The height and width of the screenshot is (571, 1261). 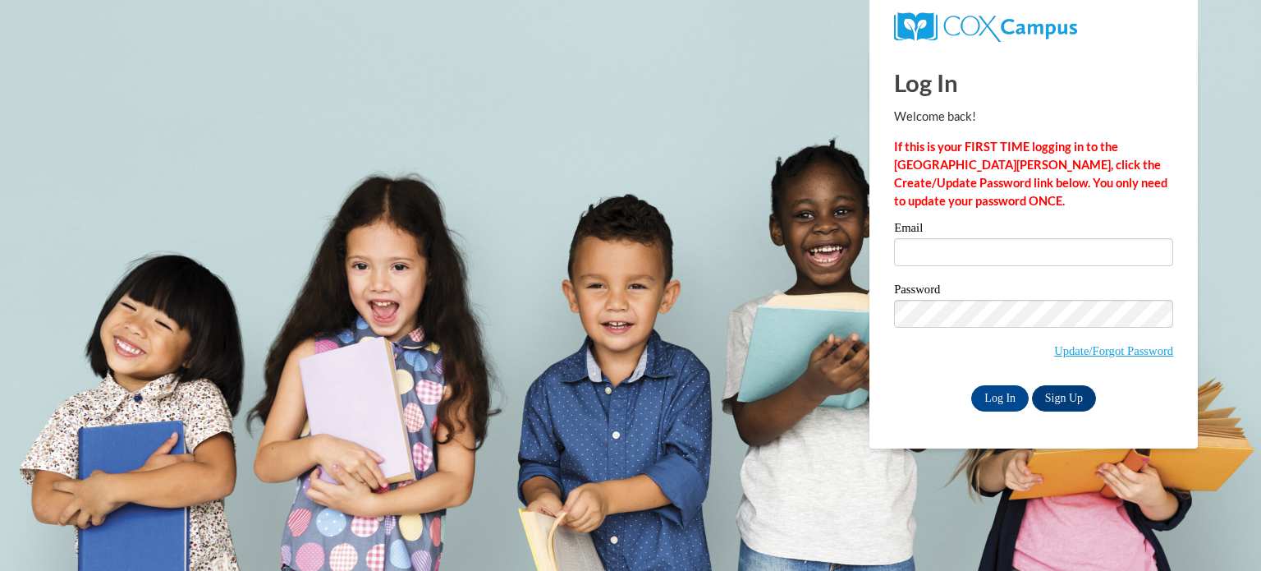 I want to click on a: Sign Up, so click(x=1064, y=398).